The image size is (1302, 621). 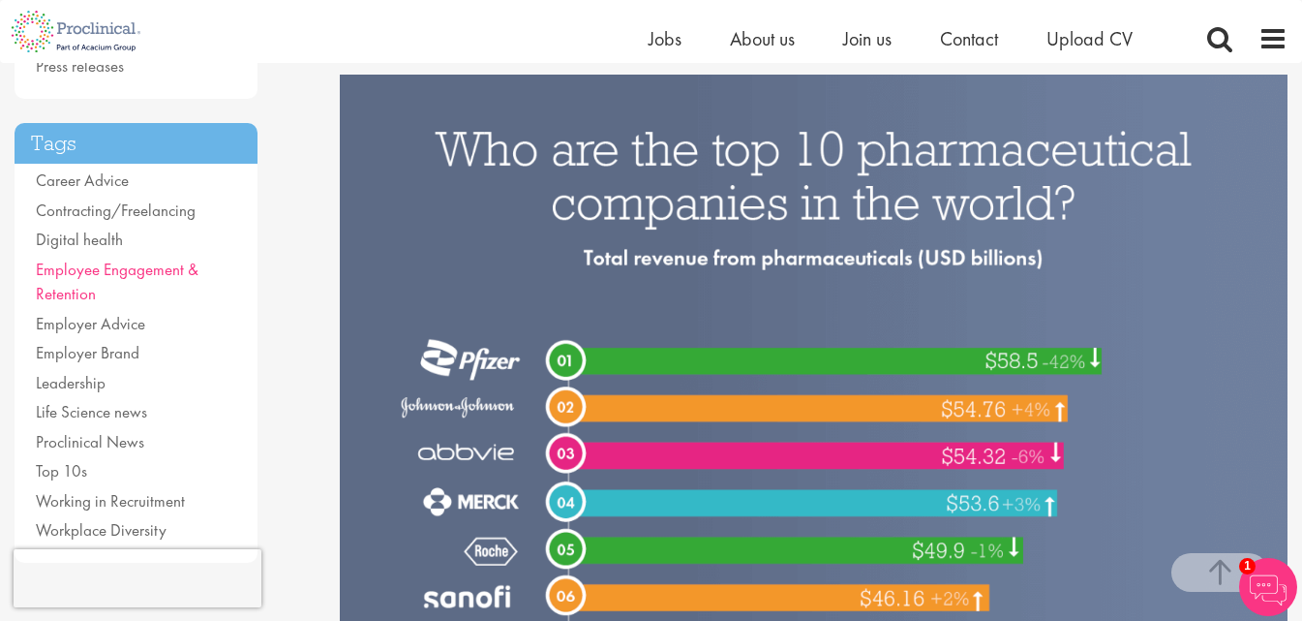 I want to click on a: Proclinical News, so click(x=90, y=441).